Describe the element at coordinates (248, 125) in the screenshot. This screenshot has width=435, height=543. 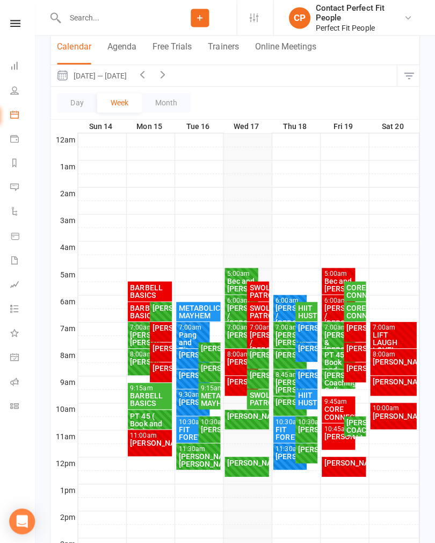
I see `th: Wed 17` at that location.